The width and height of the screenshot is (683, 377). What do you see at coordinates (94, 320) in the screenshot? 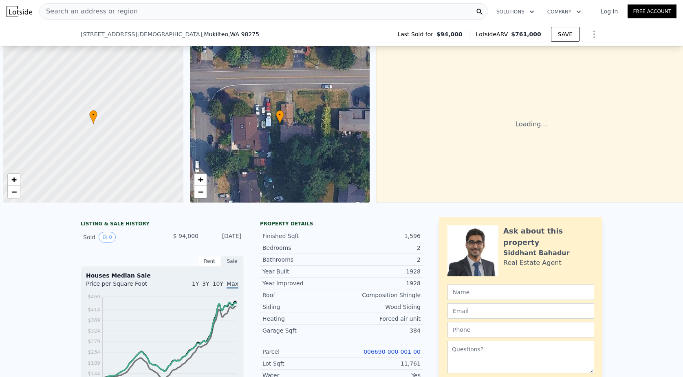
I see `tspan: $369` at bounding box center [94, 320].